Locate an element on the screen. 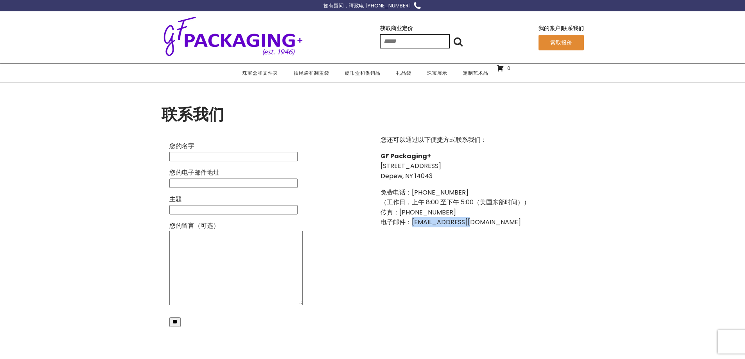 The height and width of the screenshot is (359, 745). textarea: 您的留言（可选） is located at coordinates (236, 268).